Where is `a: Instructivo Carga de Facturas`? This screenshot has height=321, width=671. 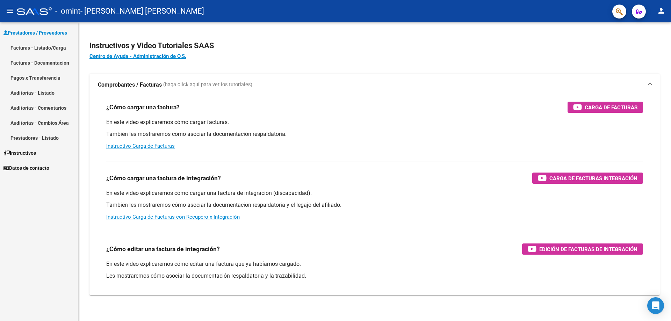 a: Instructivo Carga de Facturas is located at coordinates (140, 146).